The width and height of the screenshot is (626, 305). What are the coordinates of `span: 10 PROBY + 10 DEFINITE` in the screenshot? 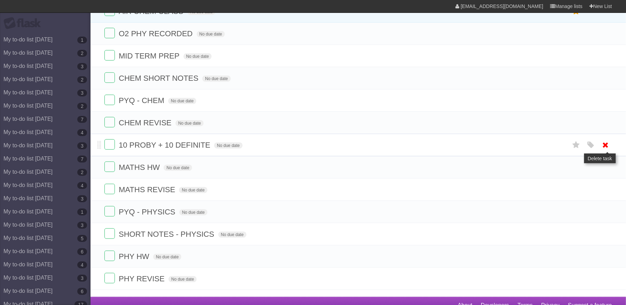 It's located at (165, 145).